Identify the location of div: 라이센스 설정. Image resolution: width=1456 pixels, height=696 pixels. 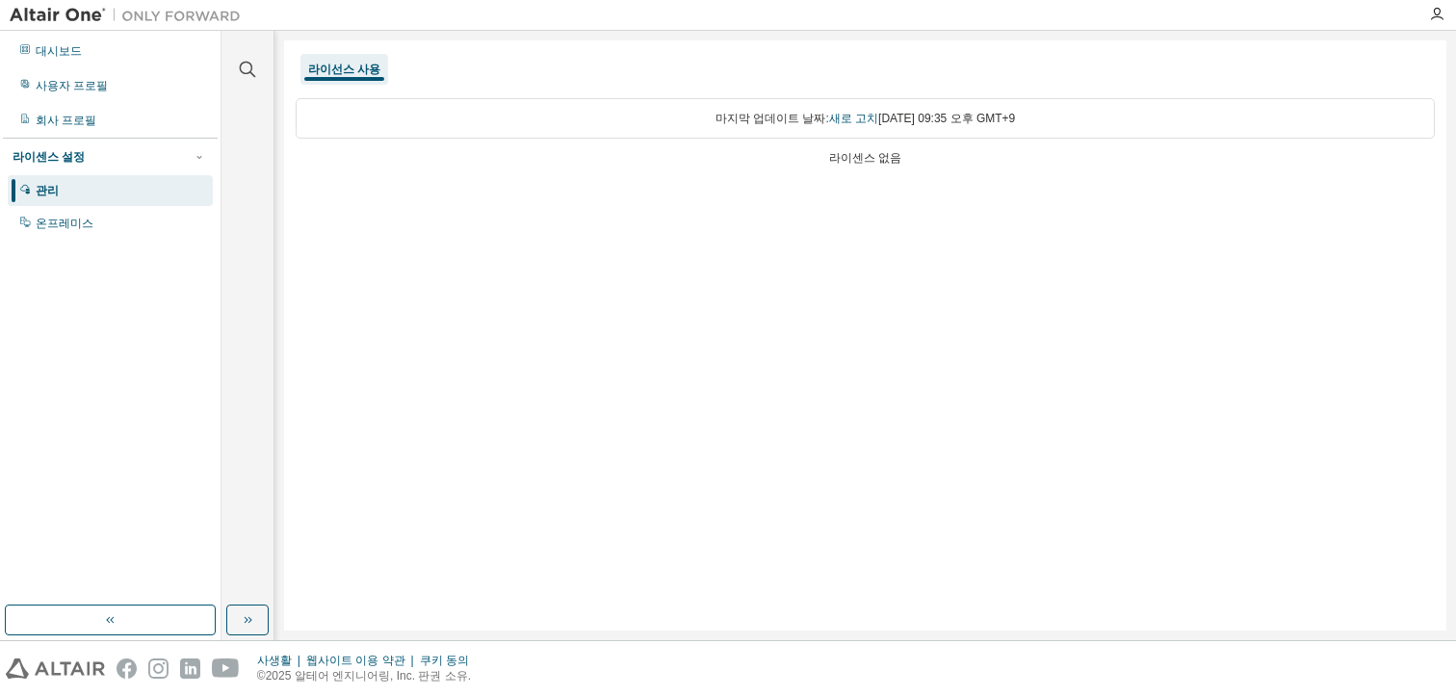
(48, 157).